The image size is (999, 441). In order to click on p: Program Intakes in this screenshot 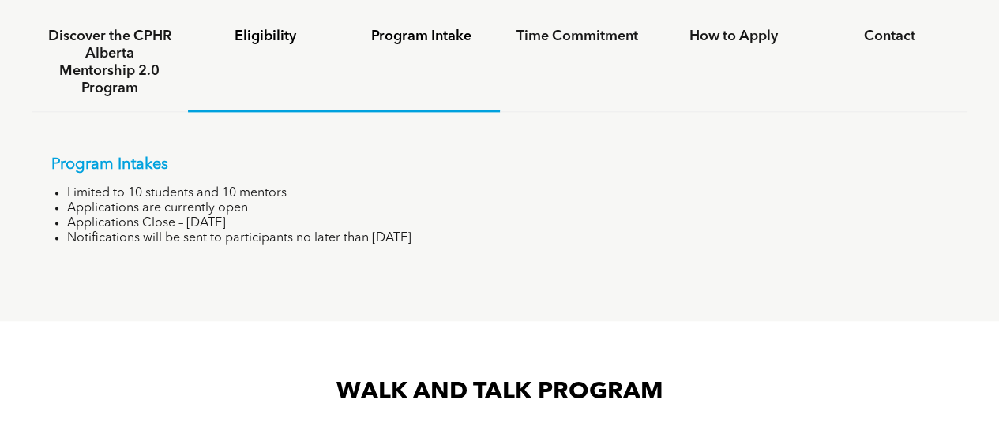, I will do `click(499, 165)`.